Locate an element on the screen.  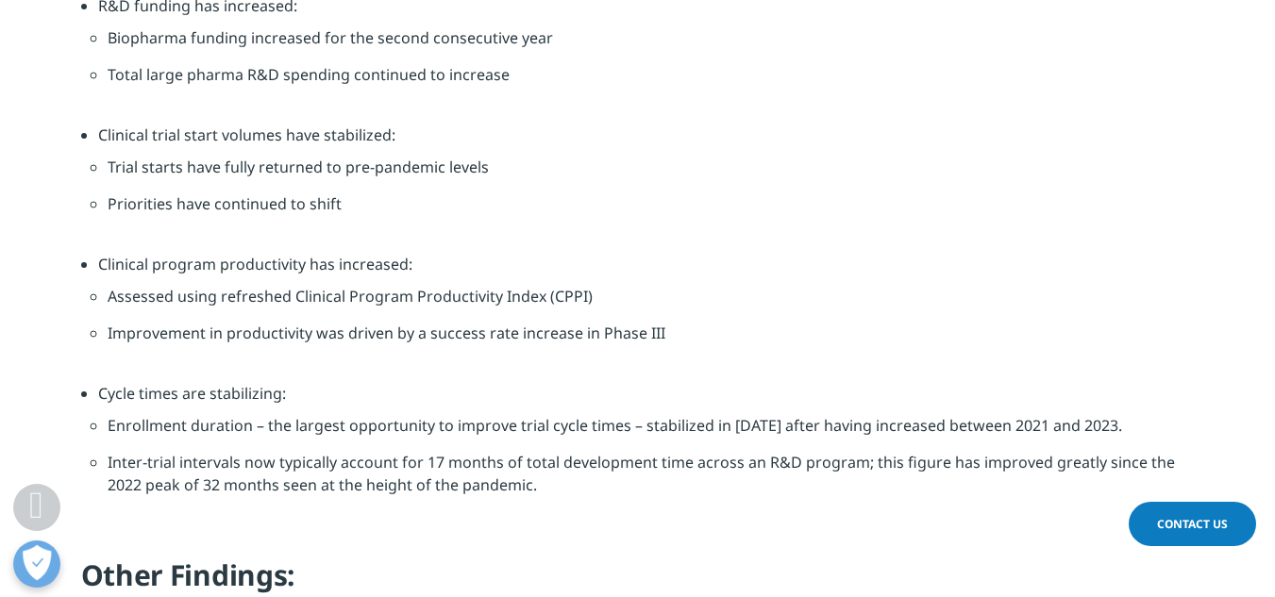
span: Contact Us is located at coordinates (1192, 524).